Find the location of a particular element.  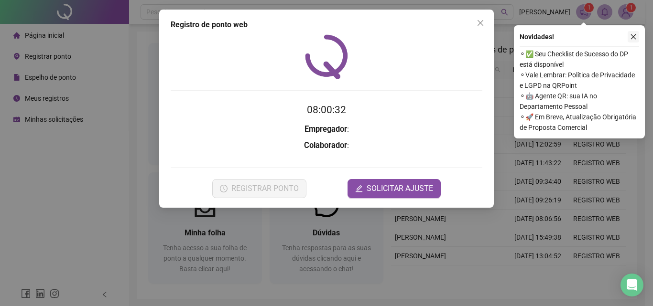

div: Open Intercom Messenger is located at coordinates (632, 285).